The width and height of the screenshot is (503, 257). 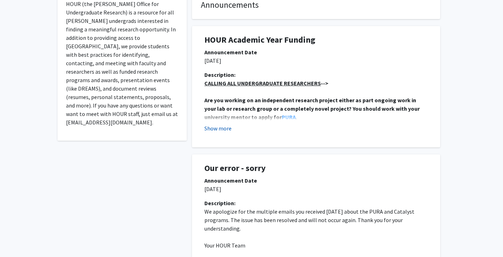 I want to click on button: Show more, so click(x=218, y=128).